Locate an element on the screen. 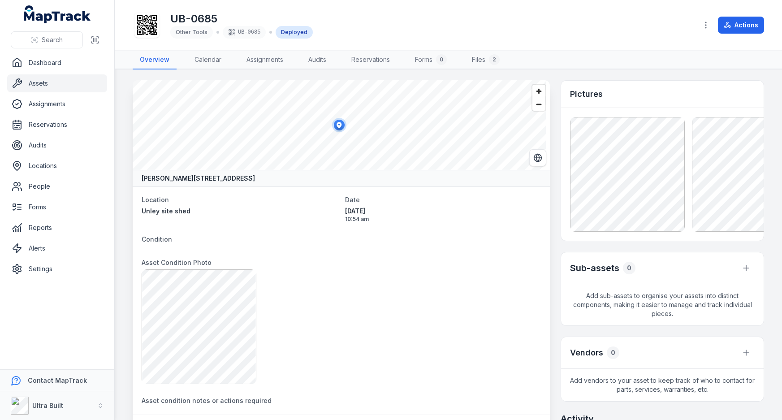  span: Location is located at coordinates (155, 200).